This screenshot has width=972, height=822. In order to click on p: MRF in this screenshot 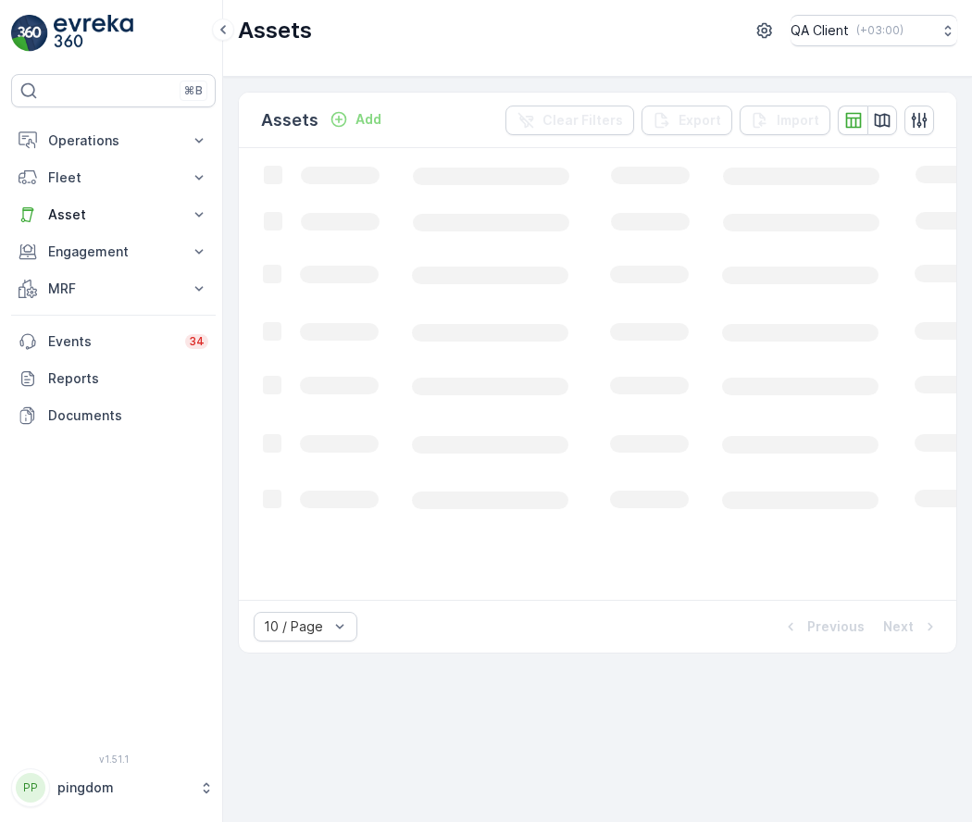, I will do `click(113, 289)`.